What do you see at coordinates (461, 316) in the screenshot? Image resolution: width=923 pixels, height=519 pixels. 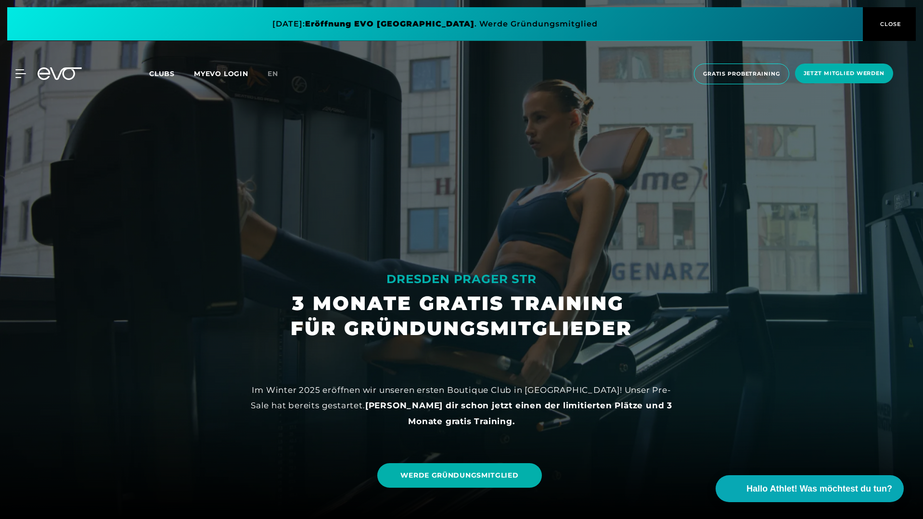 I see `h1: 3 MONATE GRATIS TRAINING FÜR GRÜNDUNGSMITGLIEDER` at bounding box center [461, 316].